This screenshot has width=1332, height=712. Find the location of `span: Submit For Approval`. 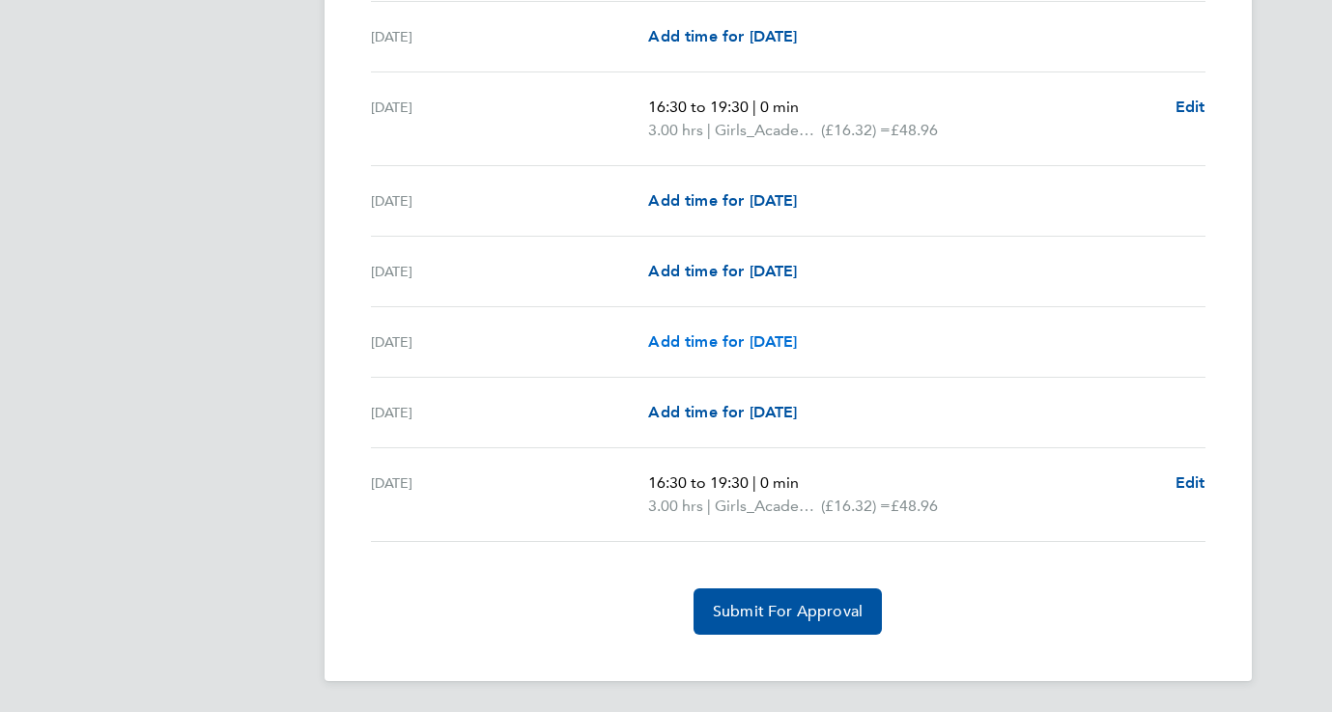

span: Submit For Approval is located at coordinates (787, 611).